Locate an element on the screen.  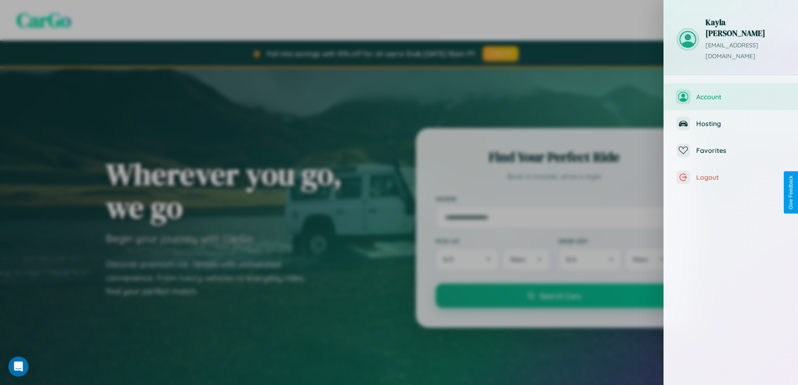
button: Logout is located at coordinates (731, 177).